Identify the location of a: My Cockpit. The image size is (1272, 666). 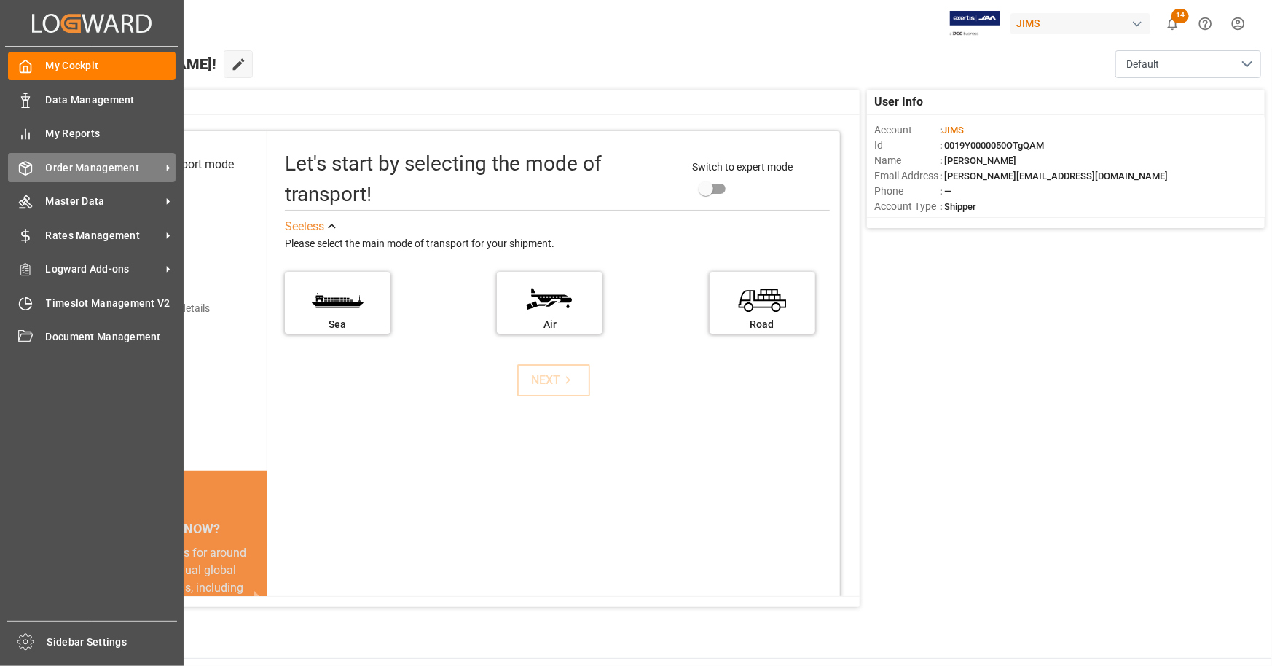
(92, 66).